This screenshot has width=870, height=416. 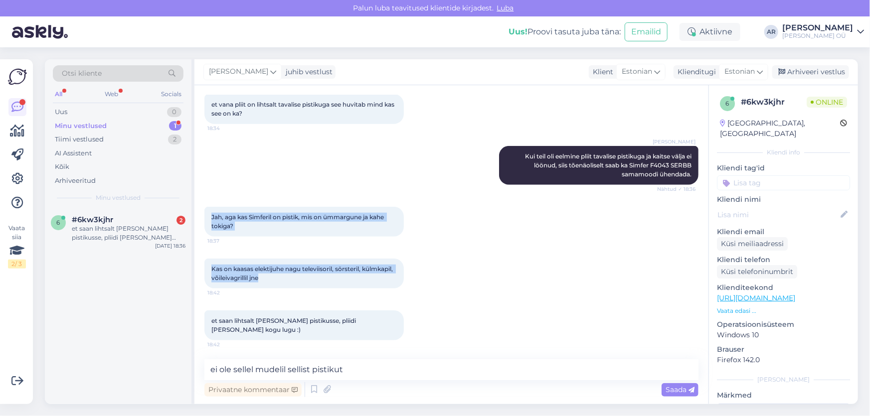 What do you see at coordinates (676, 189) in the screenshot?
I see `span: Nähtud ✓ 18:36` at bounding box center [676, 189].